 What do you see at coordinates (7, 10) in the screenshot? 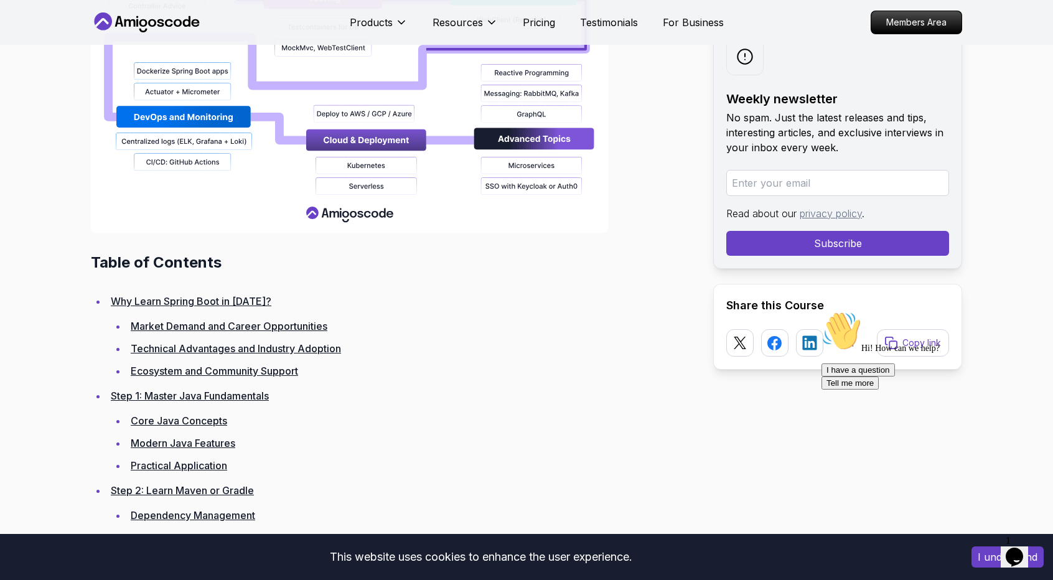
I see `span: 1` at bounding box center [7, 10].